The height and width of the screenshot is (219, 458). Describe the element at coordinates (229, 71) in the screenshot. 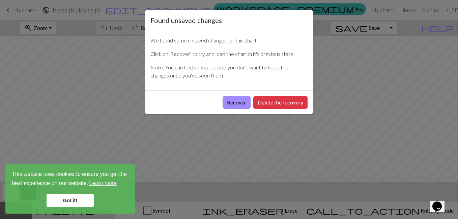

I see `p: Note: You can Undo if you decide you don't want to keep the changes once you've seen them` at that location.